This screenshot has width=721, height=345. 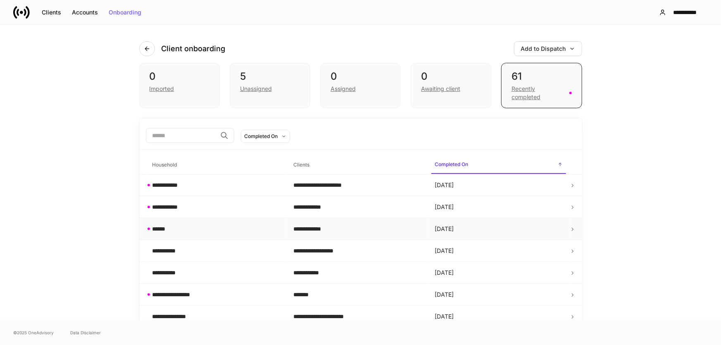 I want to click on div: Accounts, so click(x=85, y=12).